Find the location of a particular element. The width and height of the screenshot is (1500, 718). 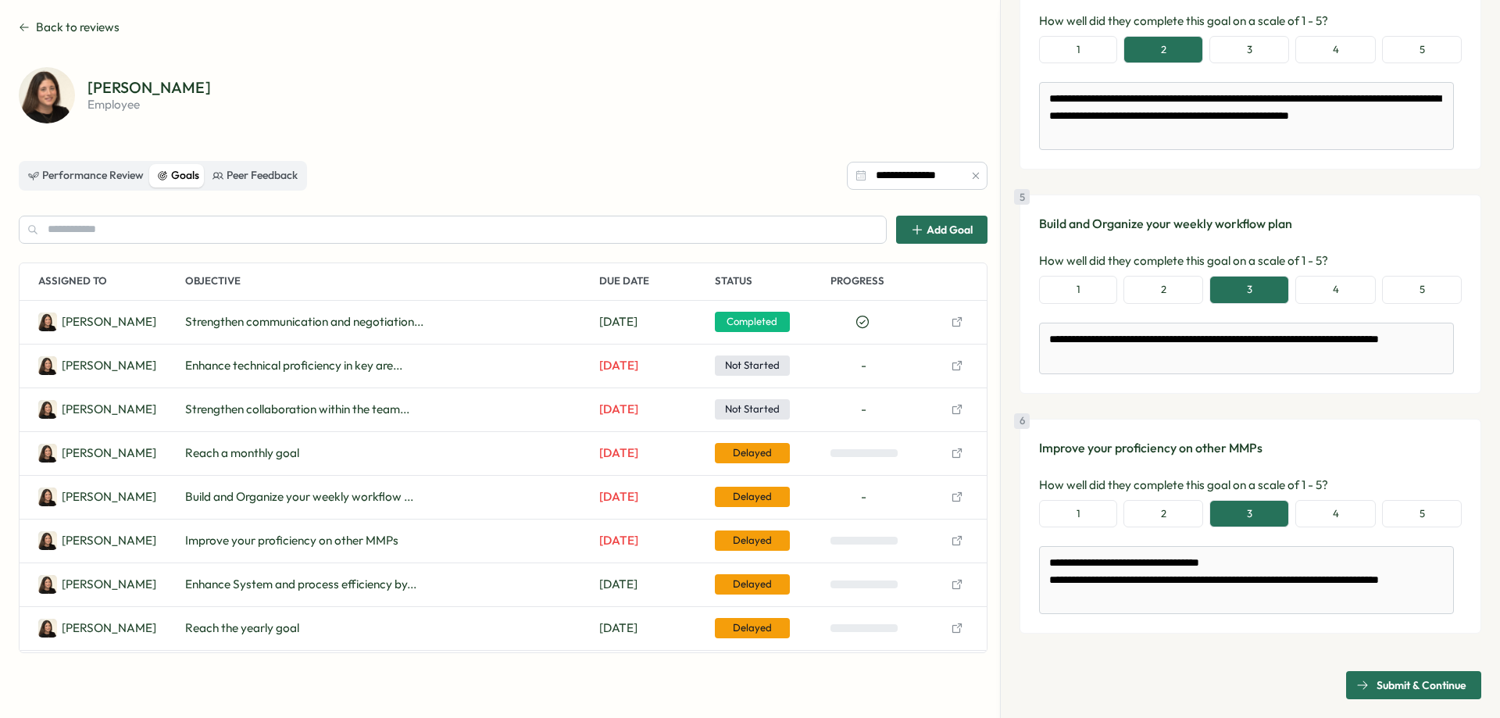

span: Back to reviews is located at coordinates (77, 27).